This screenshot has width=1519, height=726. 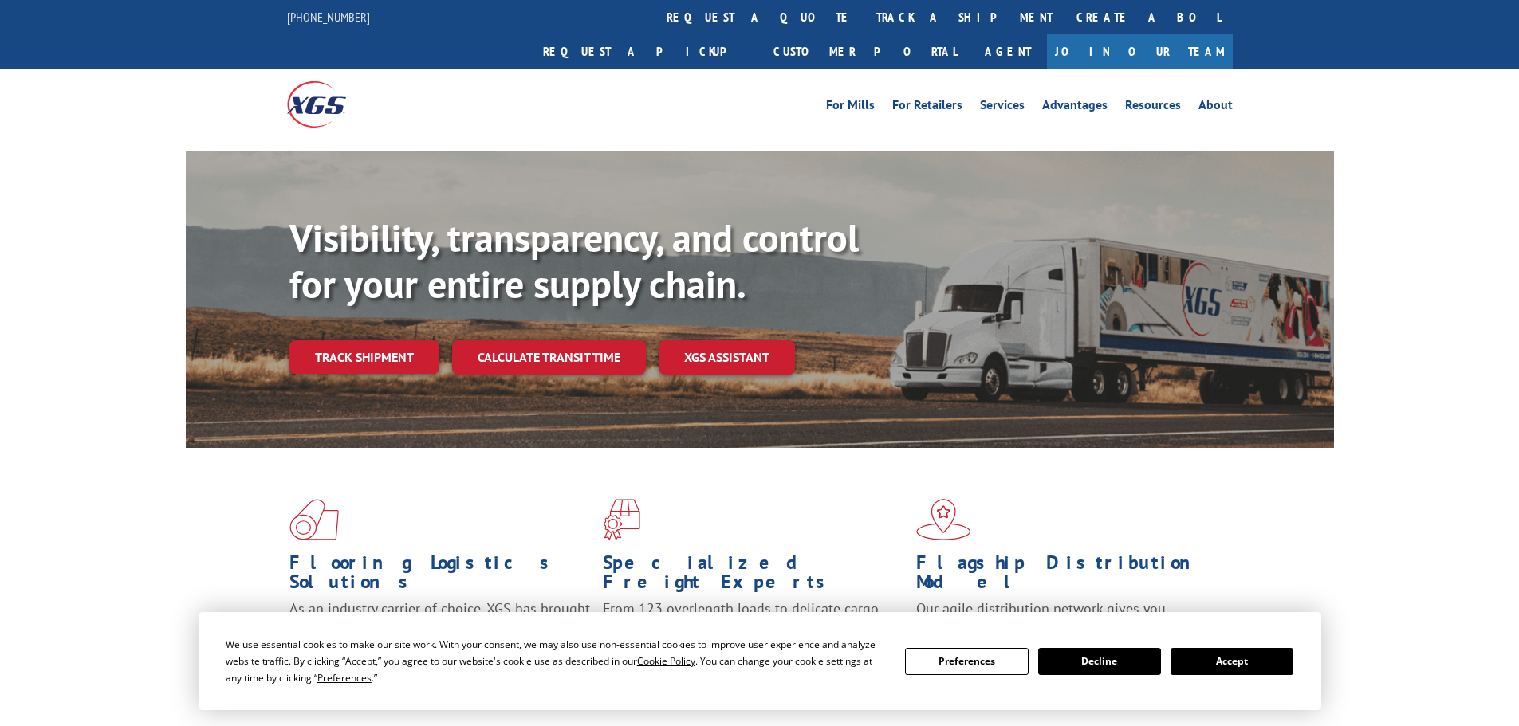 What do you see at coordinates (621, 520) in the screenshot?
I see `img: xgs-icon-focused-on-flooring-red` at bounding box center [621, 520].